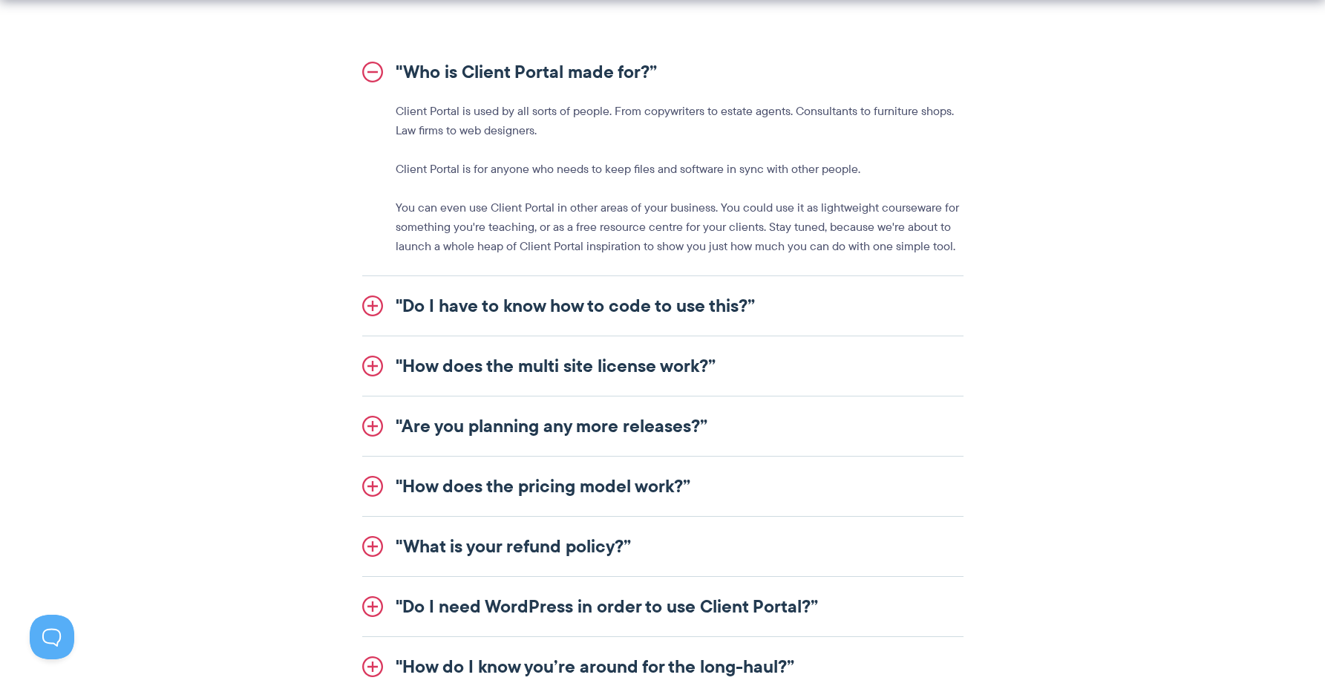 This screenshot has height=689, width=1325. I want to click on a: "Do I have to know how to code to use this?”, so click(663, 306).